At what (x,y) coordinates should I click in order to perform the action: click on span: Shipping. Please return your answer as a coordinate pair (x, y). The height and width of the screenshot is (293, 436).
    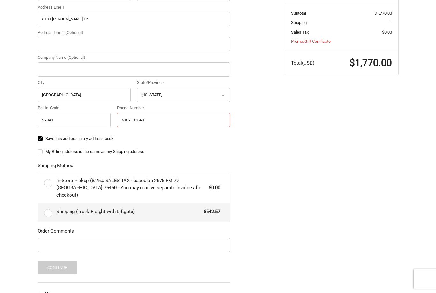
    Looking at the image, I should click on (299, 22).